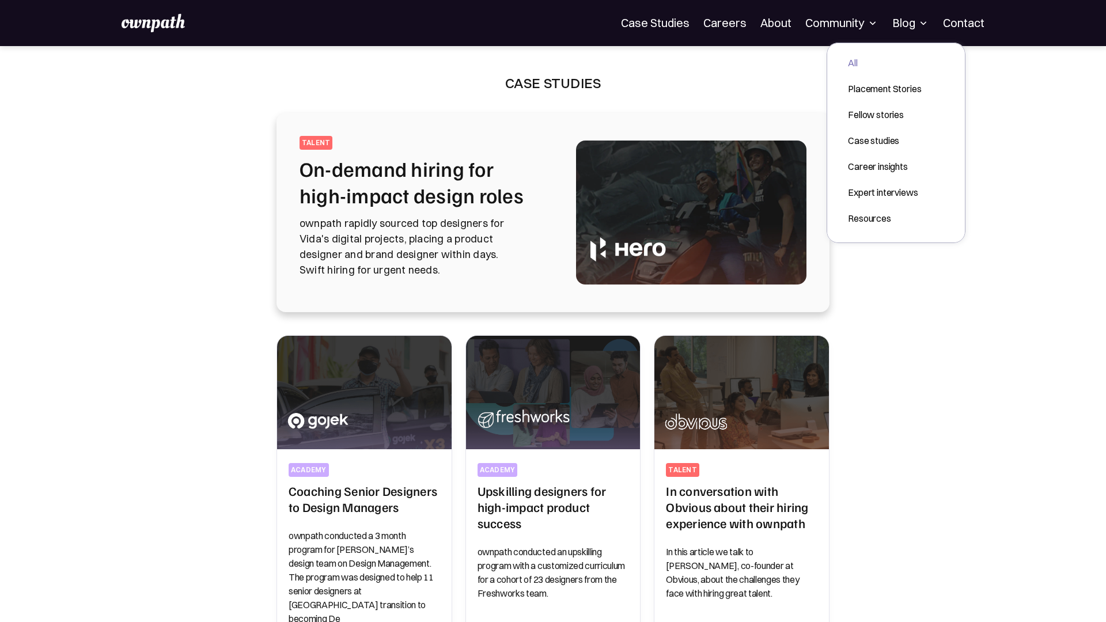 Image resolution: width=1106 pixels, height=622 pixels. Describe the element at coordinates (725, 23) in the screenshot. I see `a: Careers` at that location.